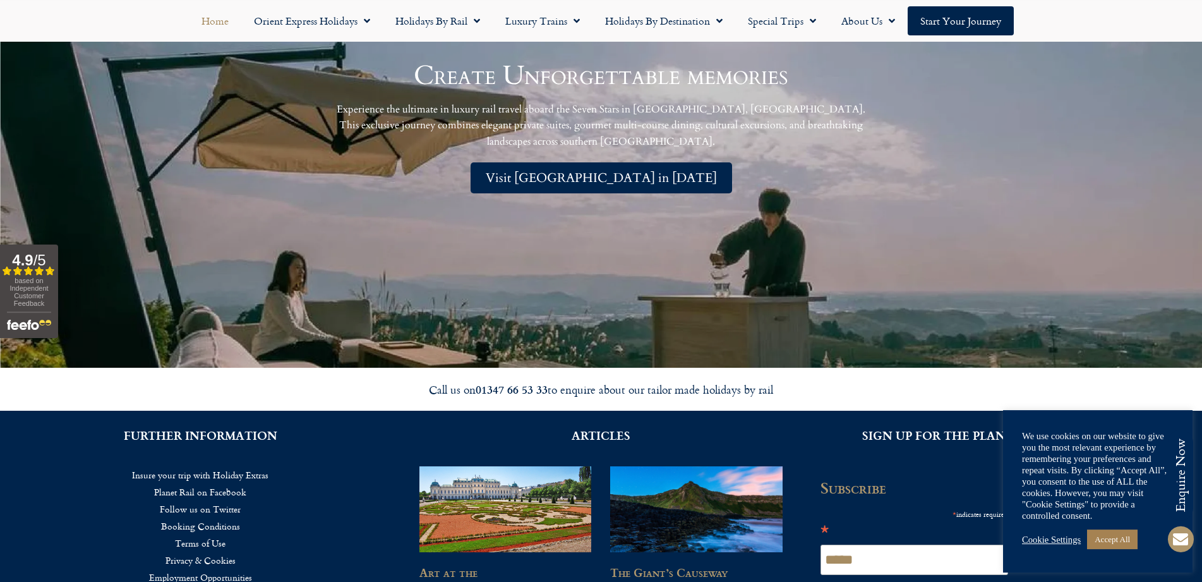  What do you see at coordinates (200, 474) in the screenshot?
I see `a: Insure your trip with Holiday Extras` at bounding box center [200, 474].